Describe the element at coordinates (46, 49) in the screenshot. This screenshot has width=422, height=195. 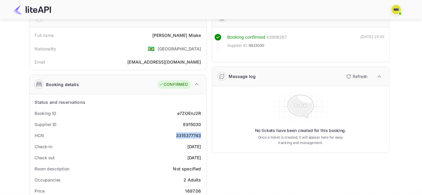
I see `div: Nationality` at that location.